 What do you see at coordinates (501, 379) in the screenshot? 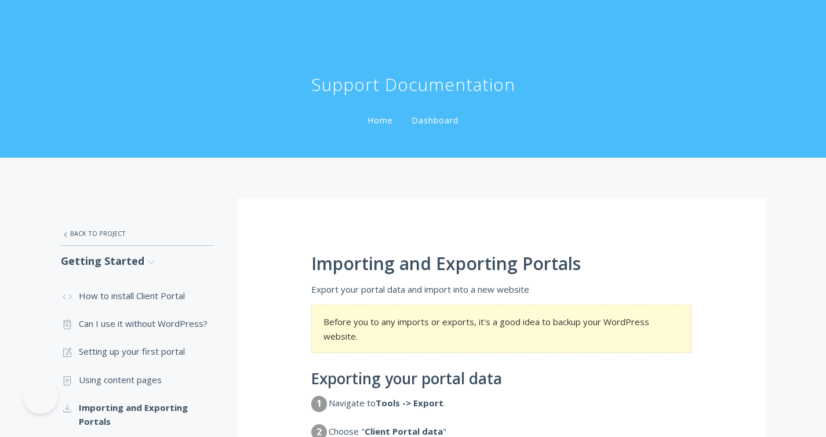
I see `h2: Exporting your portal data` at bounding box center [501, 379].